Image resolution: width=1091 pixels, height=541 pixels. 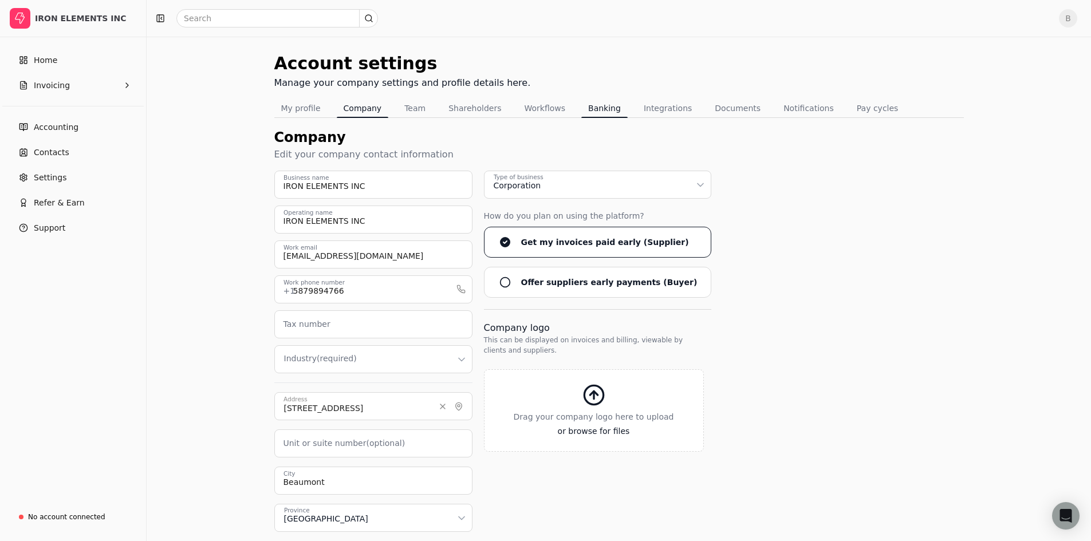 I want to click on label: Work phone number, so click(x=314, y=283).